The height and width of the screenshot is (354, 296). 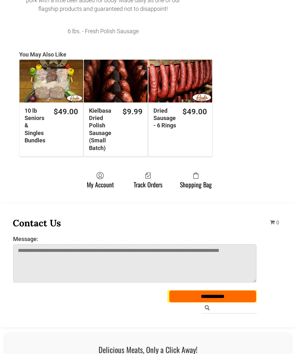 What do you see at coordinates (51, 128) in the screenshot?
I see `a: $49.0010 lb Seniors & Singles Bundles` at bounding box center [51, 128].